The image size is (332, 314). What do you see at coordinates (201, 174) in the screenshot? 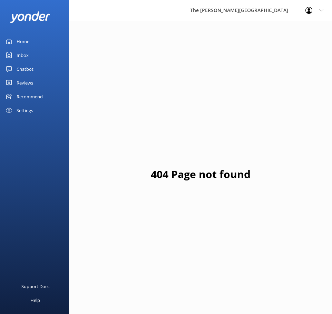
I see `h1: 404 Page not found` at bounding box center [201, 174].